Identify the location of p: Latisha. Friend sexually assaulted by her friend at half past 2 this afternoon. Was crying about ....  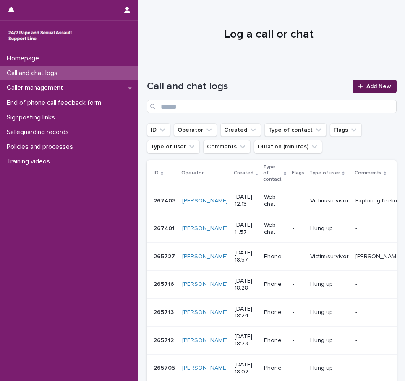
(379, 256).